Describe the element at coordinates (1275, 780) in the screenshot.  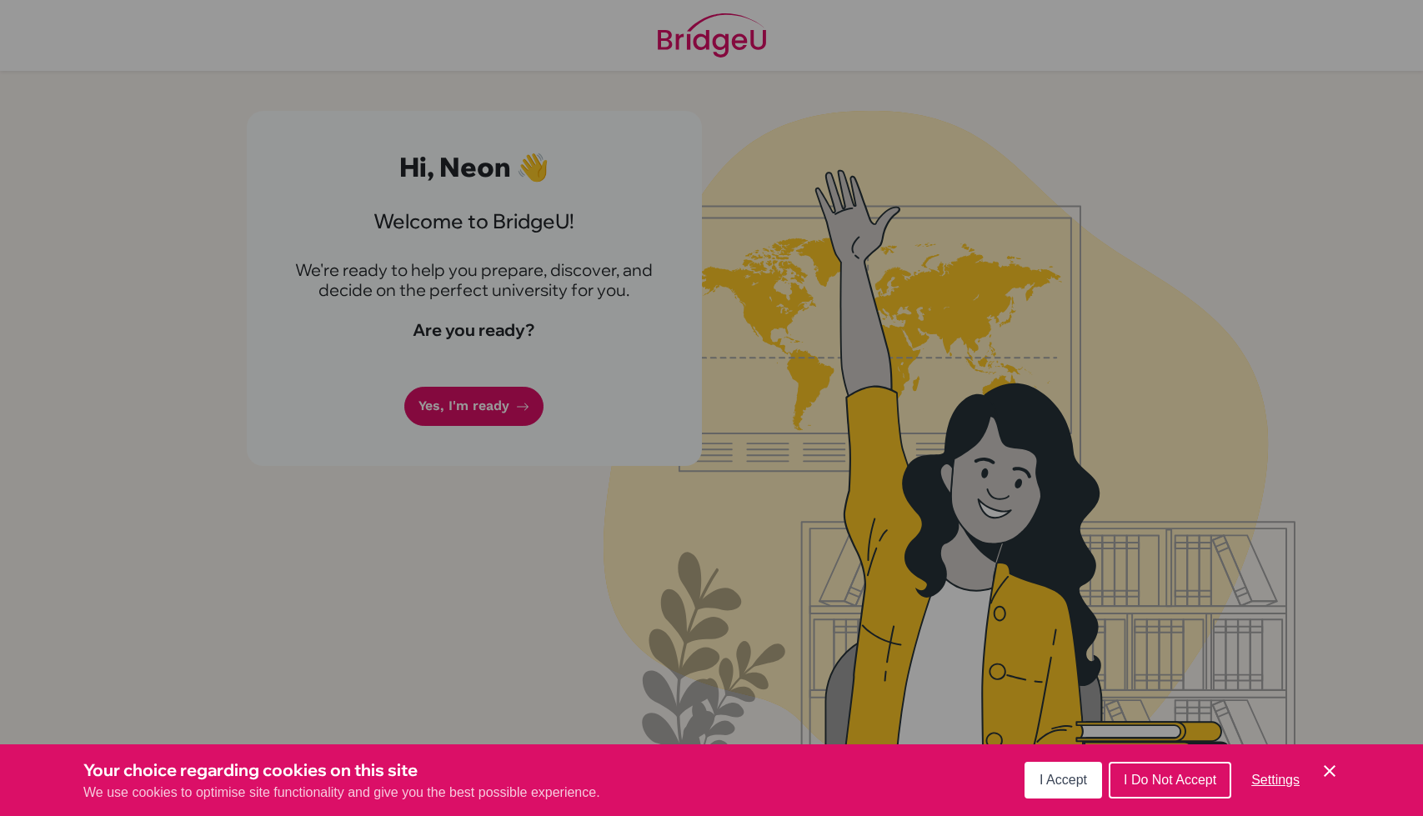
I see `button: Settings` at that location.